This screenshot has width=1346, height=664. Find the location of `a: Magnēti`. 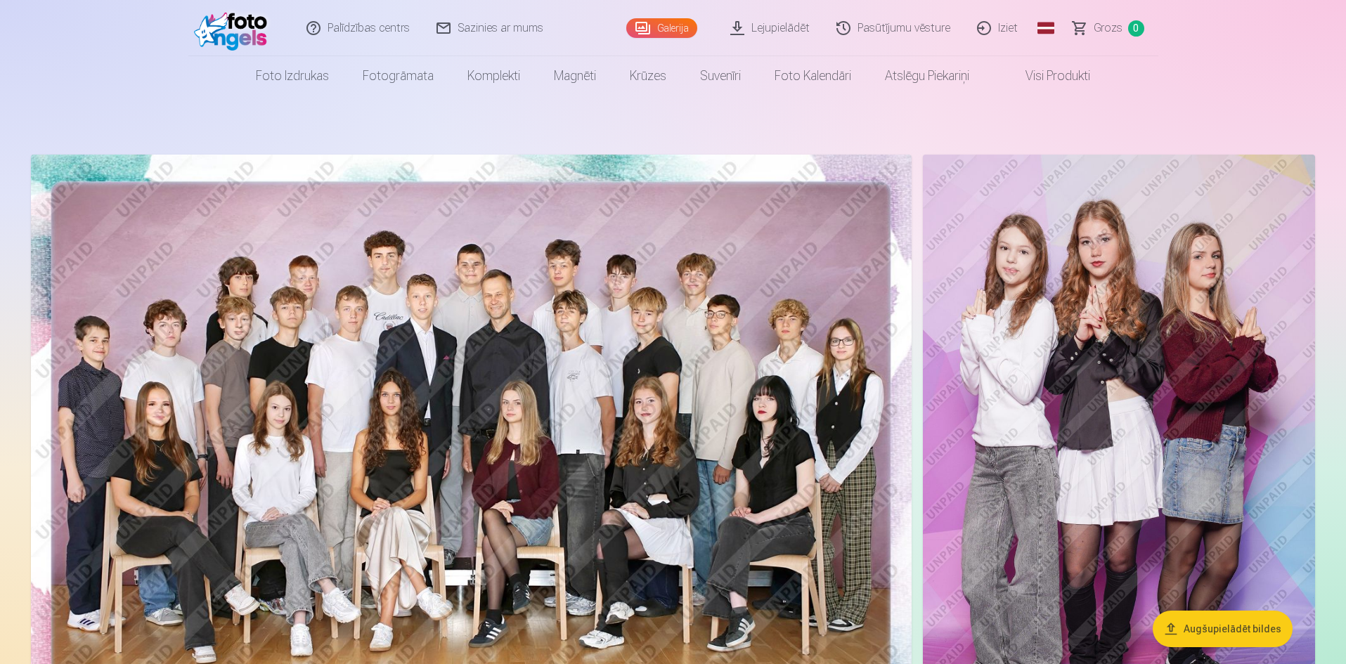

a: Magnēti is located at coordinates (575, 76).